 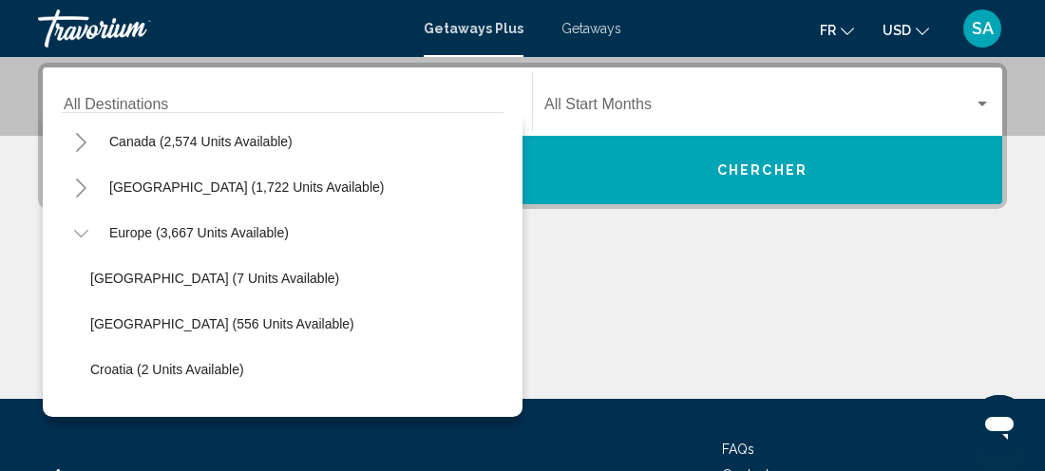 I want to click on button: User Menu, so click(x=982, y=28).